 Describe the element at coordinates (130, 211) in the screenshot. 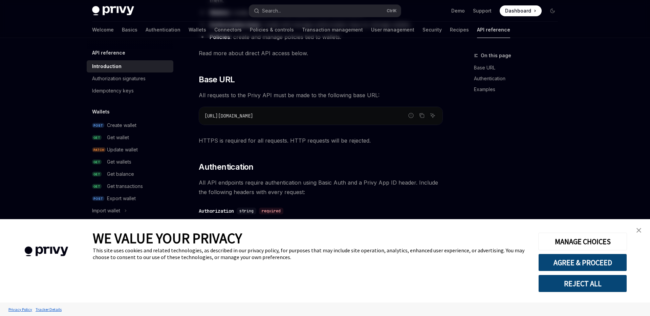

I see `button: Toggle Import wallet section` at that location.